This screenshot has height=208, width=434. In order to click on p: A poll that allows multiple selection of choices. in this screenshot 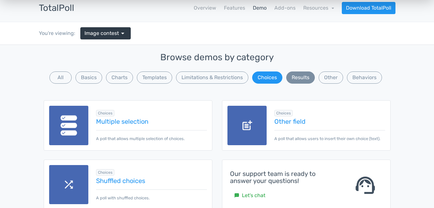, I will do `click(151, 136)`.